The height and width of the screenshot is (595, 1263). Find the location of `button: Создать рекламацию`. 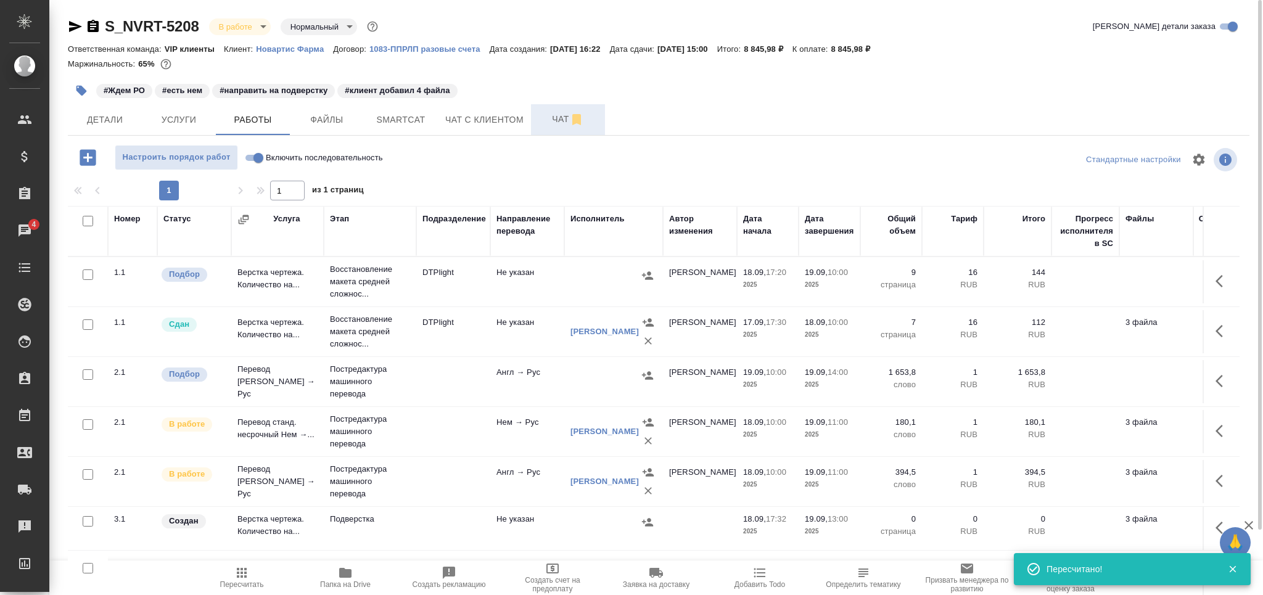

button: Создать рекламацию is located at coordinates (449, 578).